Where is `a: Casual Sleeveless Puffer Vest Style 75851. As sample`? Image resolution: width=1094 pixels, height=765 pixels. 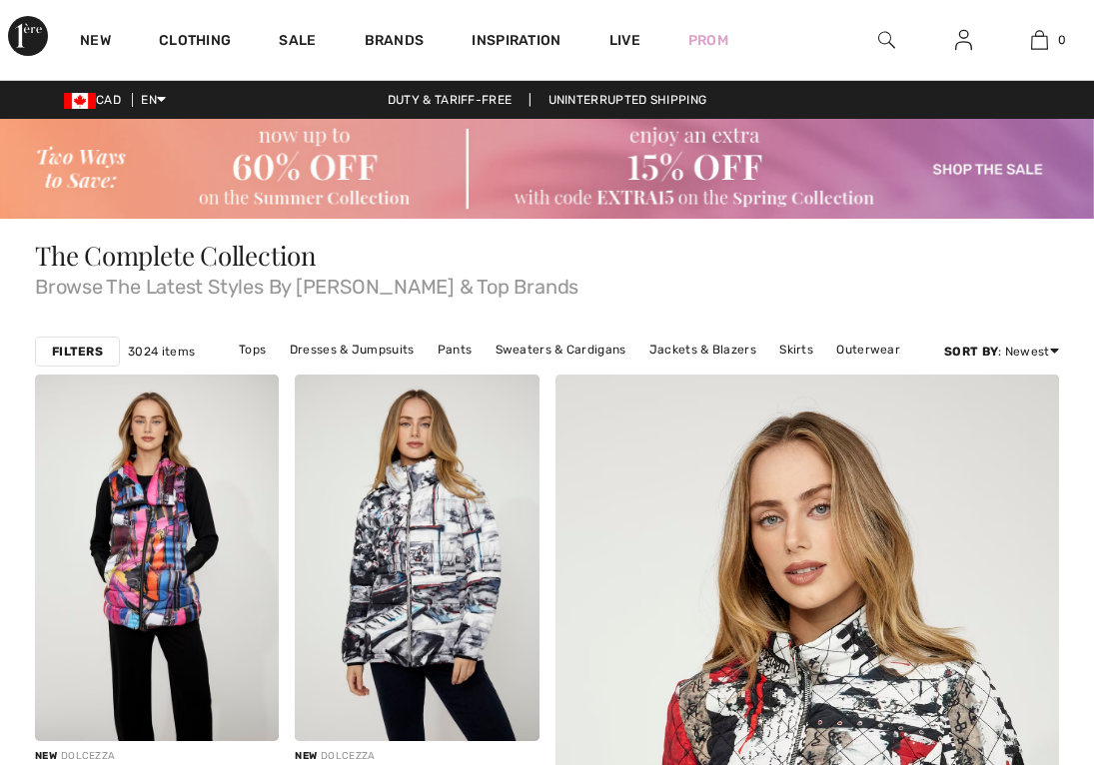
a: Casual Sleeveless Puffer Vest Style 75851. As sample is located at coordinates (157, 558).